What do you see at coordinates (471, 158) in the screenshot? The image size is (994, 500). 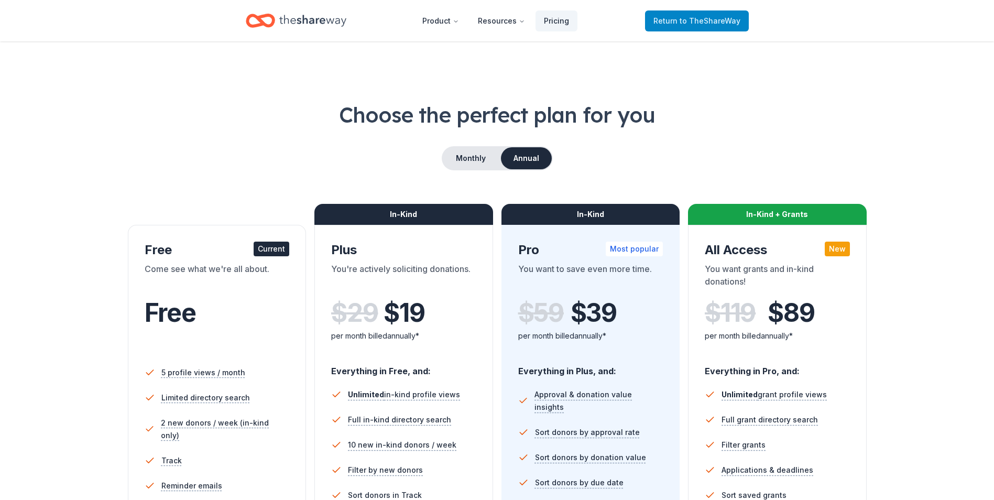 I see `button: Monthly` at bounding box center [471, 158].